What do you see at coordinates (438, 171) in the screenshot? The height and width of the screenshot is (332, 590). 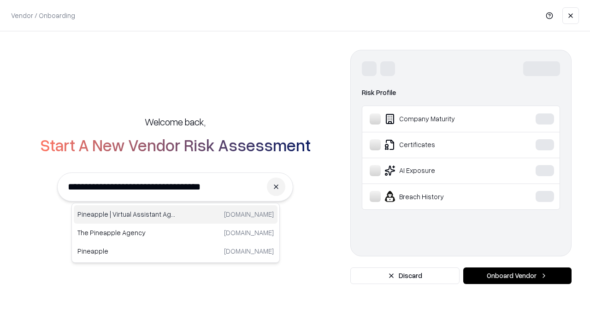 I see `div: AI Exposure` at bounding box center [438, 171].